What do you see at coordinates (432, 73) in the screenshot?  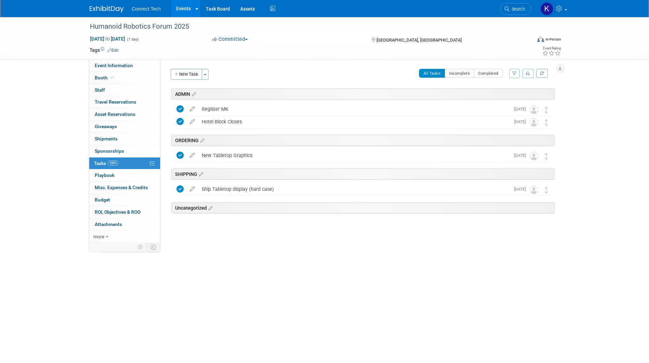 I see `button: All Tasks` at bounding box center [432, 73].